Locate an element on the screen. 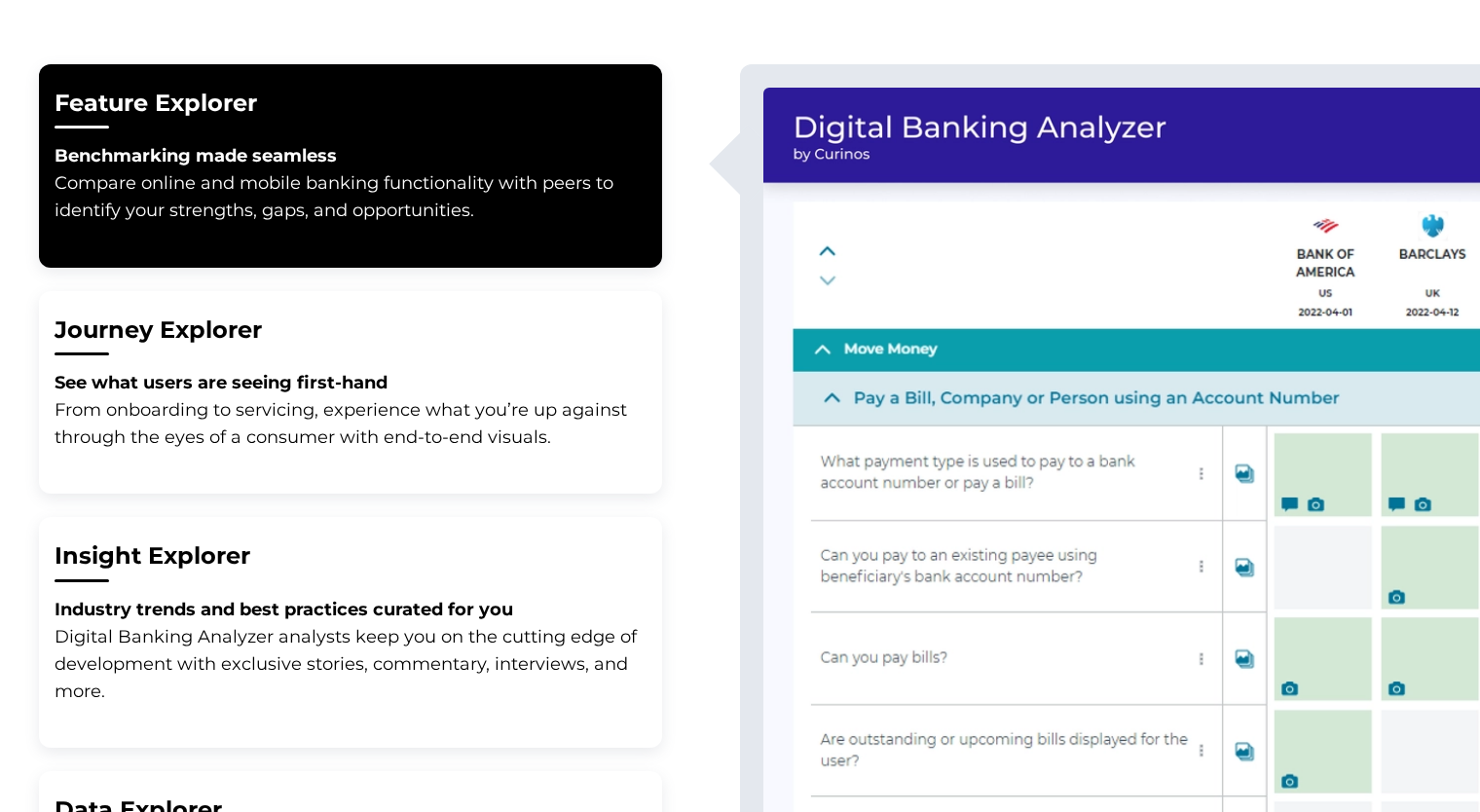 The image size is (1480, 812). p: From onboarding to servicing, experience what you’re up against through the eyes of a consumer wi... is located at coordinates (351, 409).